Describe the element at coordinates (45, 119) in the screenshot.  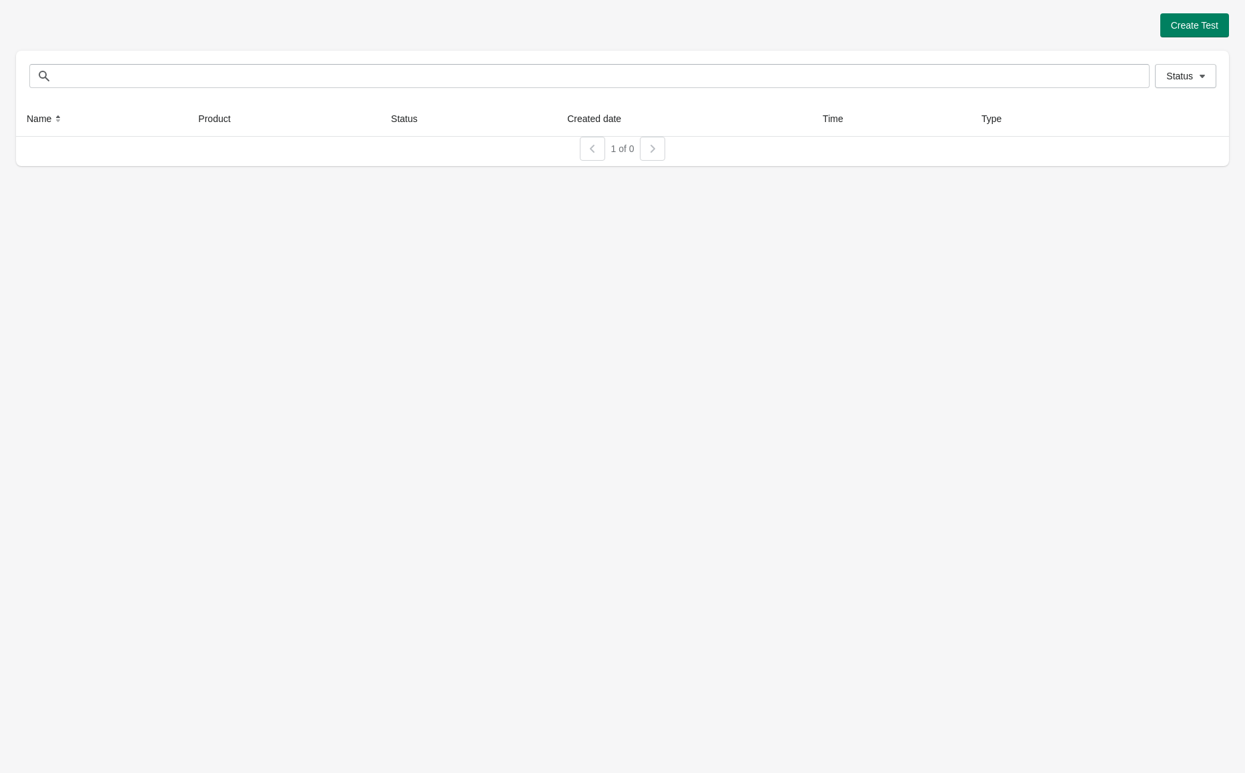
I see `button: Name` at that location.